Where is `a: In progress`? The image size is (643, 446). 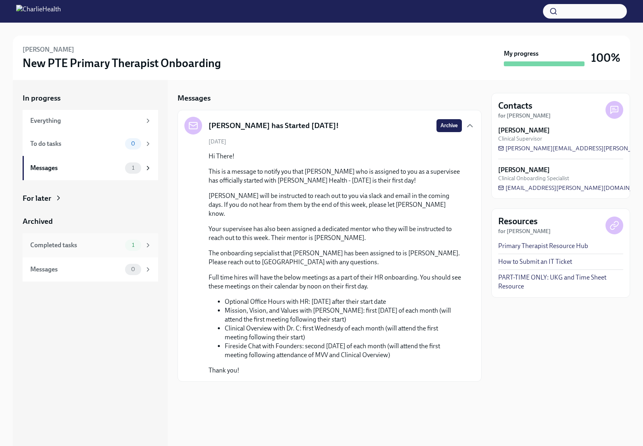
a: In progress is located at coordinates (90, 98).